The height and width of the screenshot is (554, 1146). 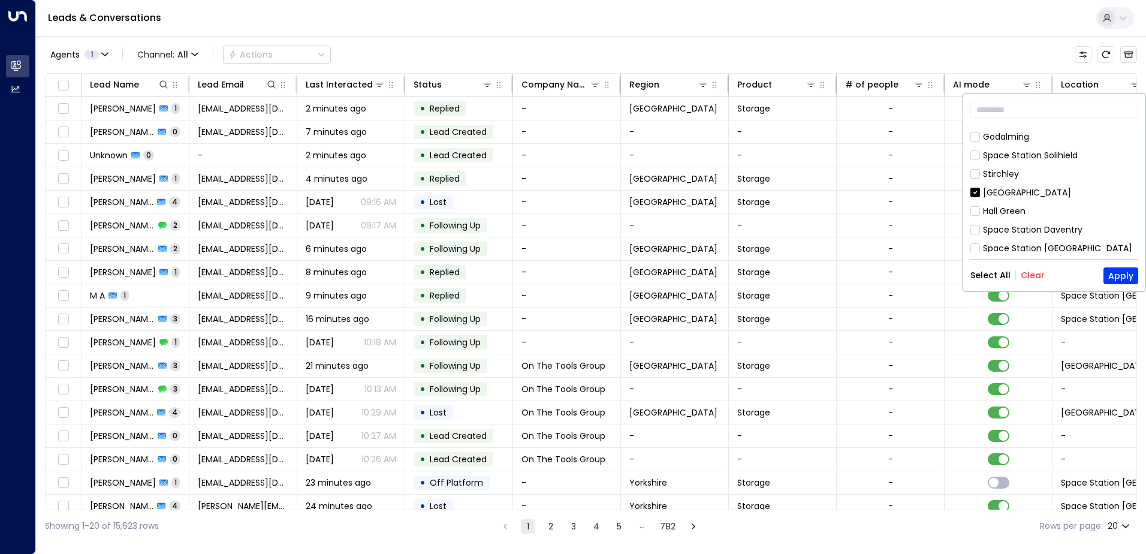 What do you see at coordinates (427, 85) in the screenshot?
I see `div: Status` at bounding box center [427, 85].